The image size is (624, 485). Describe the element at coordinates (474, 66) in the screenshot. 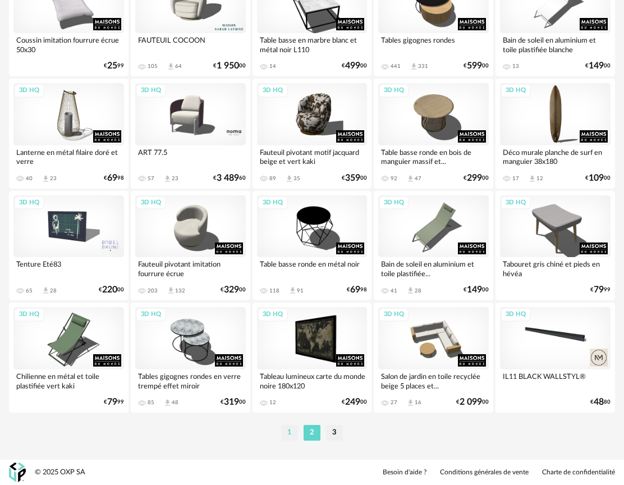

I see `span: 599` at that location.